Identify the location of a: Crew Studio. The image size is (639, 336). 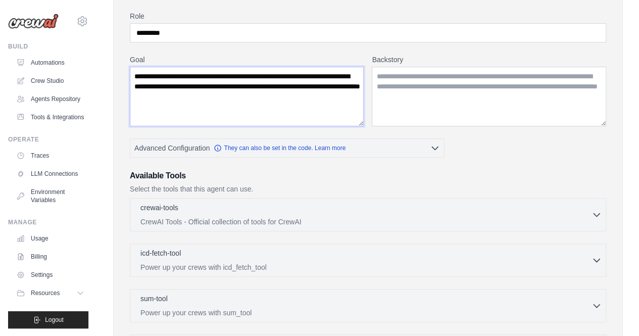
(50, 81).